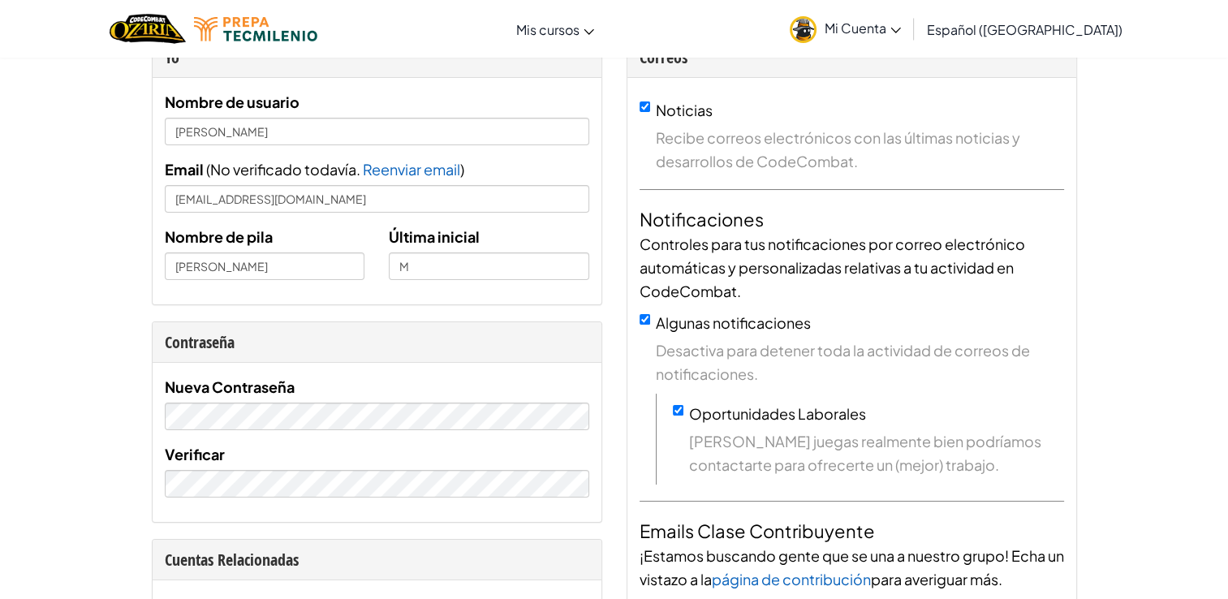 Image resolution: width=1228 pixels, height=599 pixels. I want to click on a: Ozaria by CodeCombat logo, so click(147, 28).